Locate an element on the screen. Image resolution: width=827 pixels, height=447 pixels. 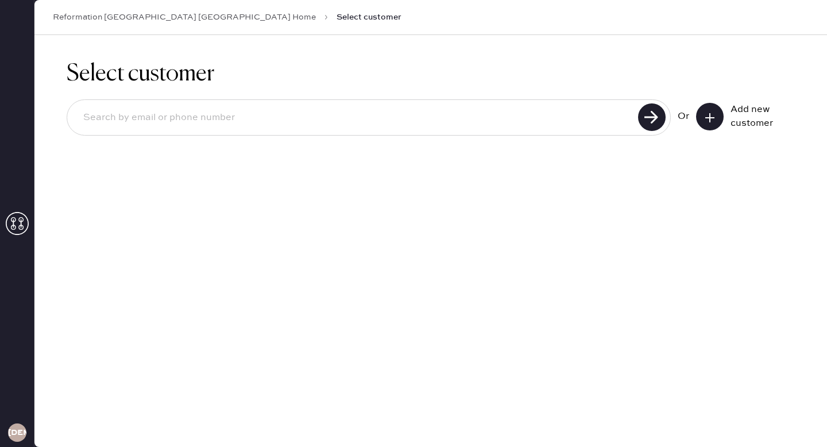
input: Search by email or phone number is located at coordinates (354, 118).